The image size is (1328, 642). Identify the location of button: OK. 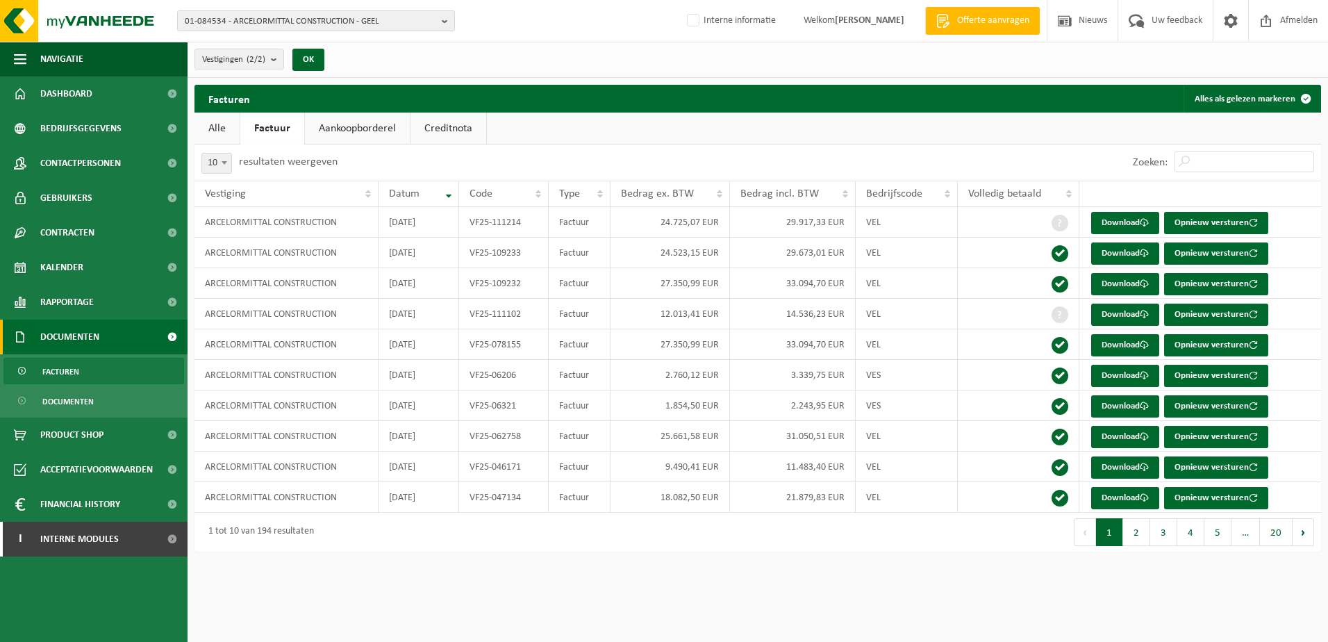
(308, 60).